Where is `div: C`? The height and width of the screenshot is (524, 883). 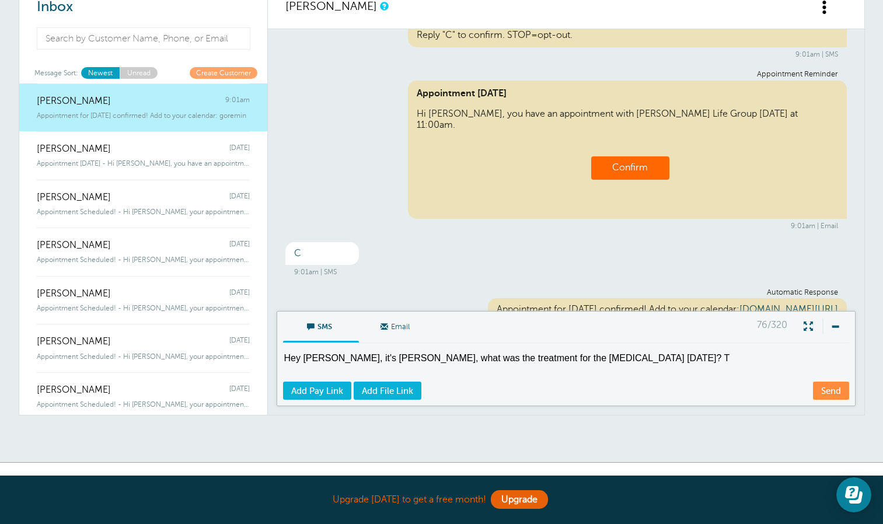 div: C is located at coordinates (322, 253).